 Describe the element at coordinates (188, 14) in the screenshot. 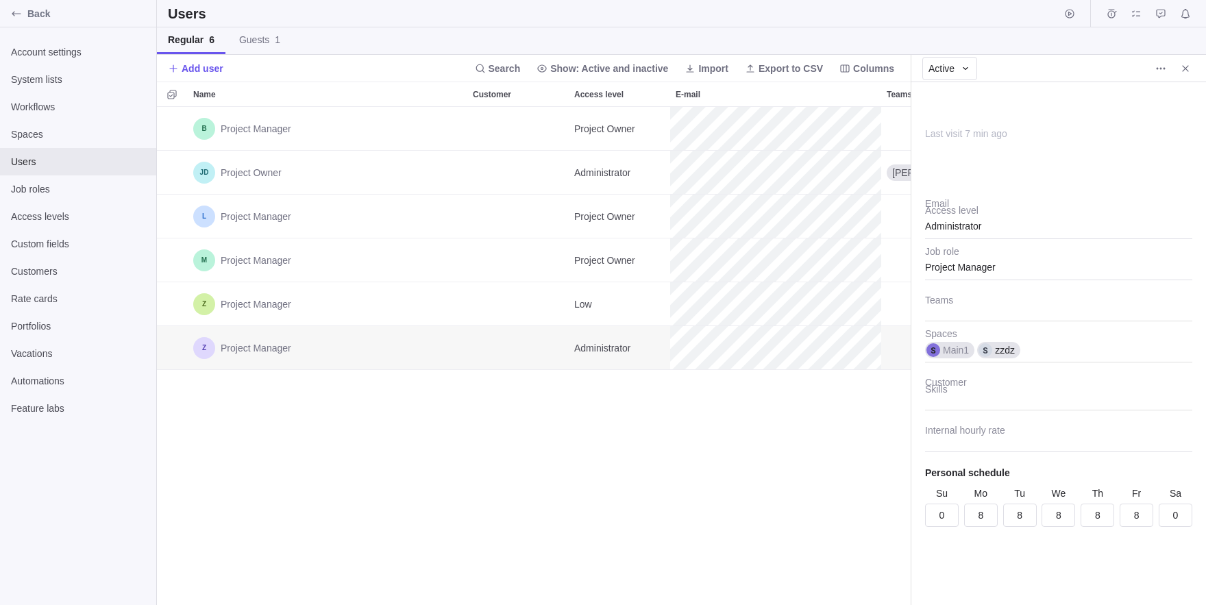

I see `h2: Users` at that location.